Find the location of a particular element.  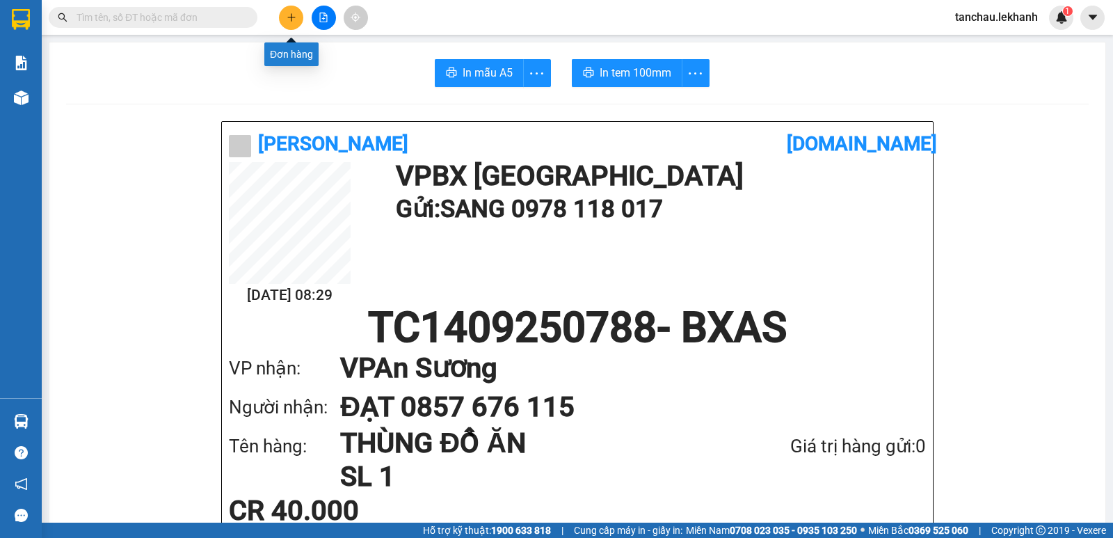

span: message is located at coordinates (21, 515).